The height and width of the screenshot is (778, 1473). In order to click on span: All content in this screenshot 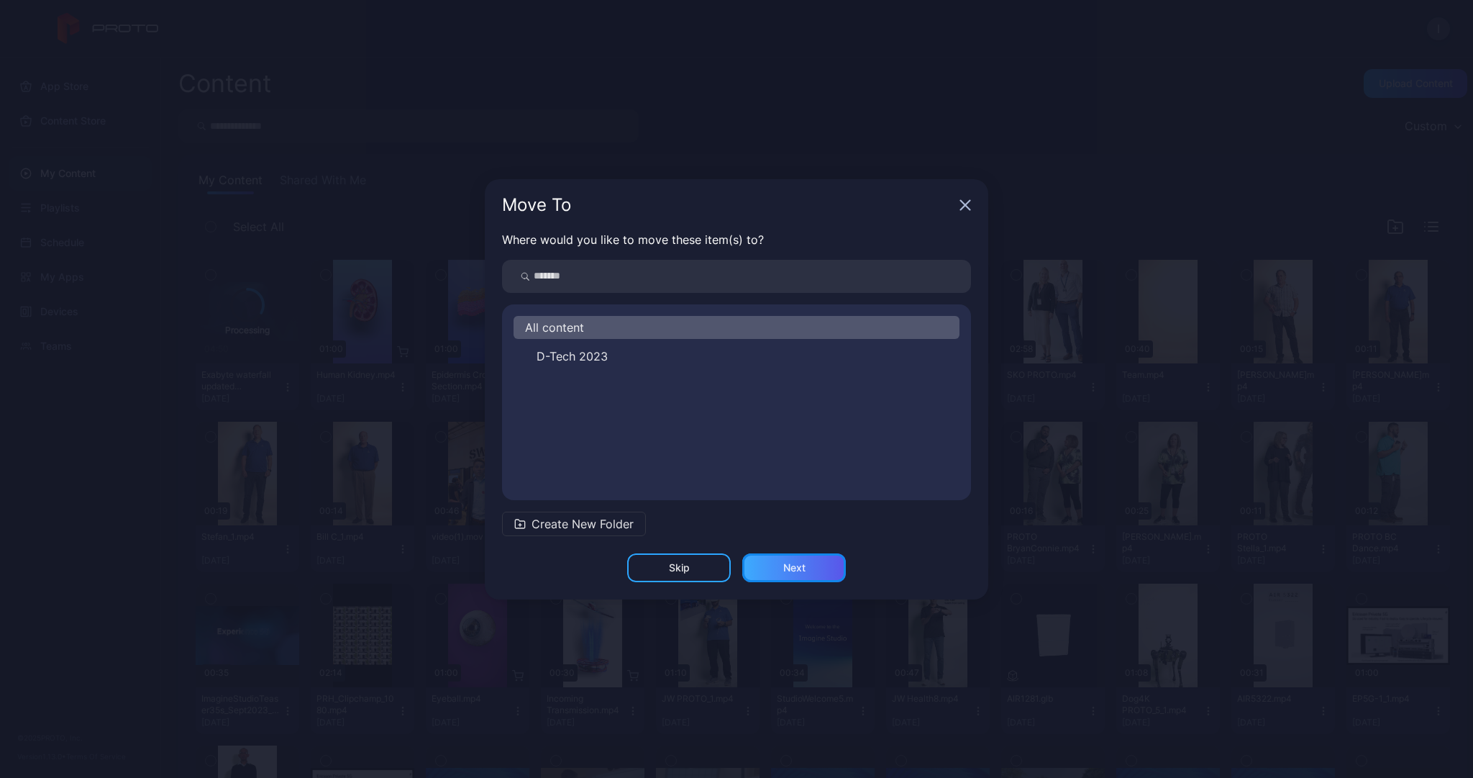, I will do `click(555, 327)`.